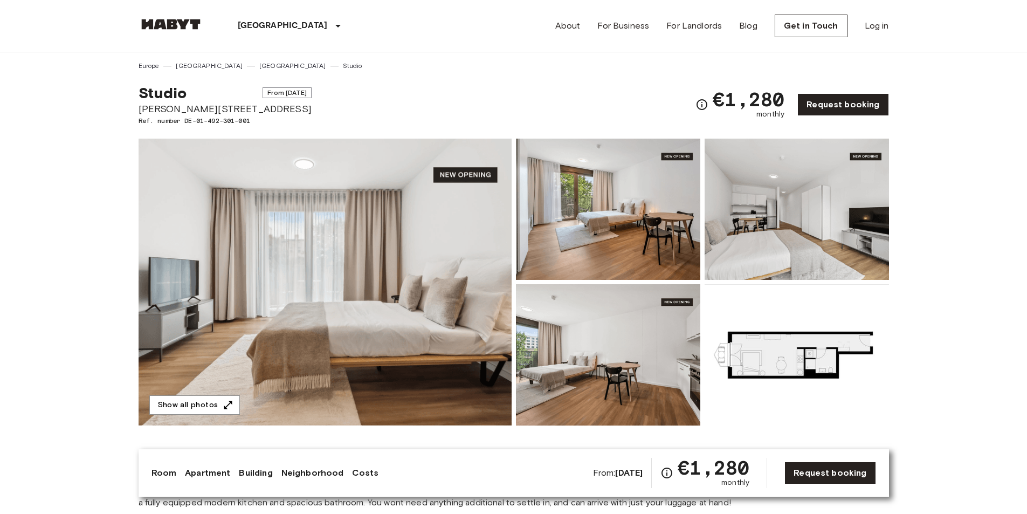 Image resolution: width=1027 pixels, height=514 pixels. I want to click on a: Building, so click(256, 473).